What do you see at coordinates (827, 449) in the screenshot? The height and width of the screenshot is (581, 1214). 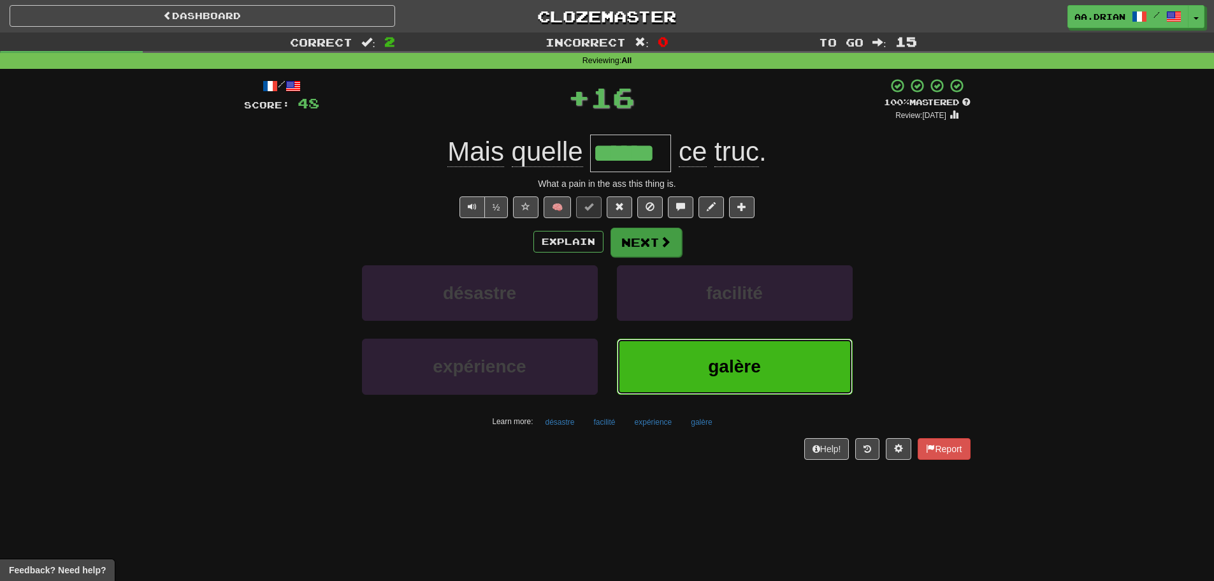 I see `button: Help!` at bounding box center [827, 449].